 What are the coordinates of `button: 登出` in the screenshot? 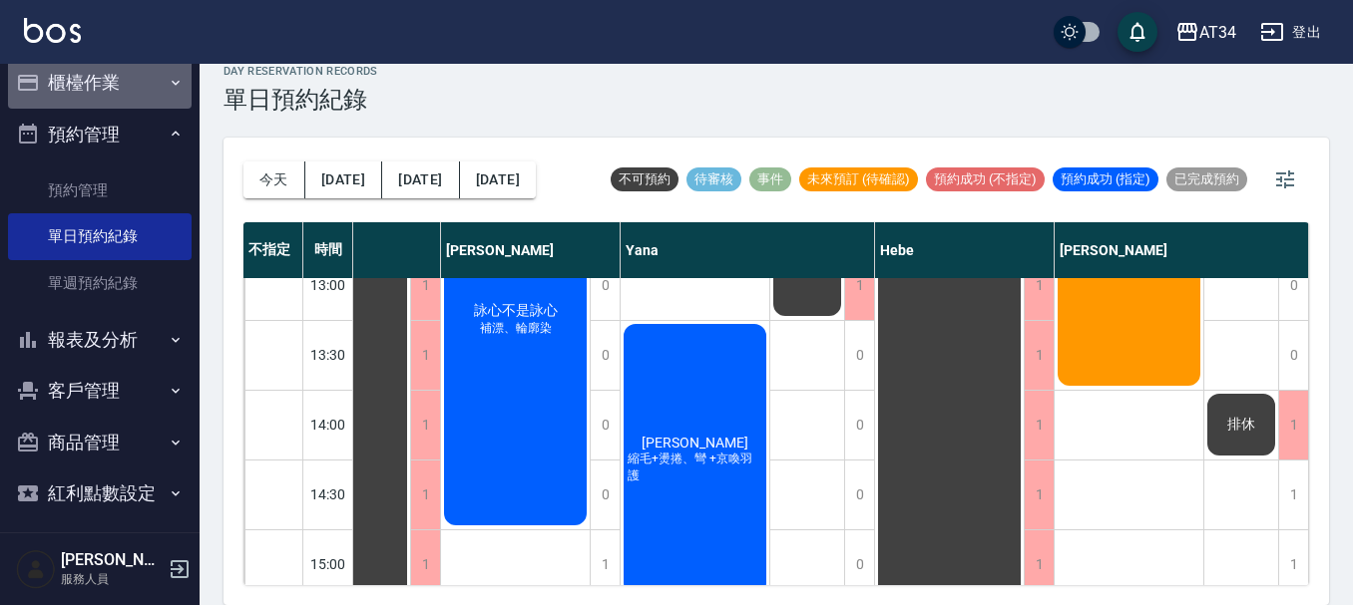 It's located at (1290, 32).